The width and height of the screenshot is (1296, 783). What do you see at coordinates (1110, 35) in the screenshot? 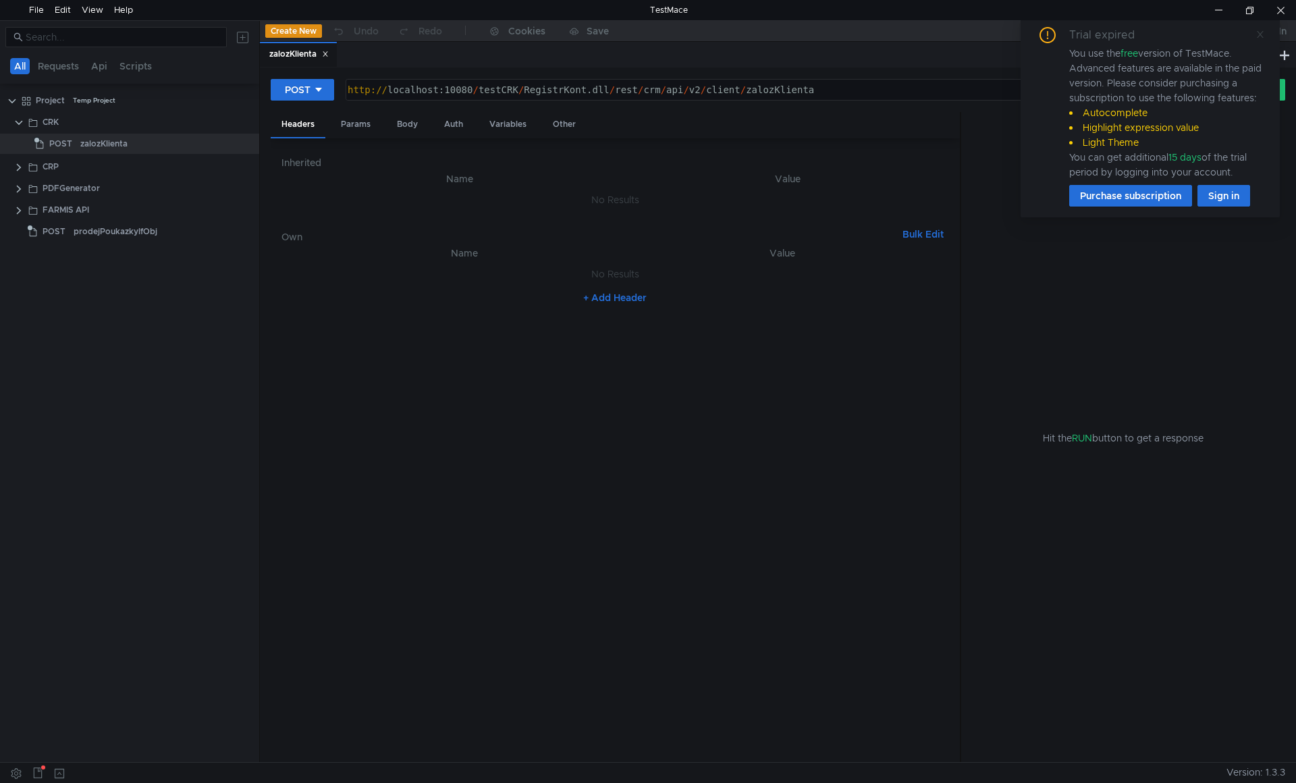
I see `div: Trial expired` at bounding box center [1110, 35].